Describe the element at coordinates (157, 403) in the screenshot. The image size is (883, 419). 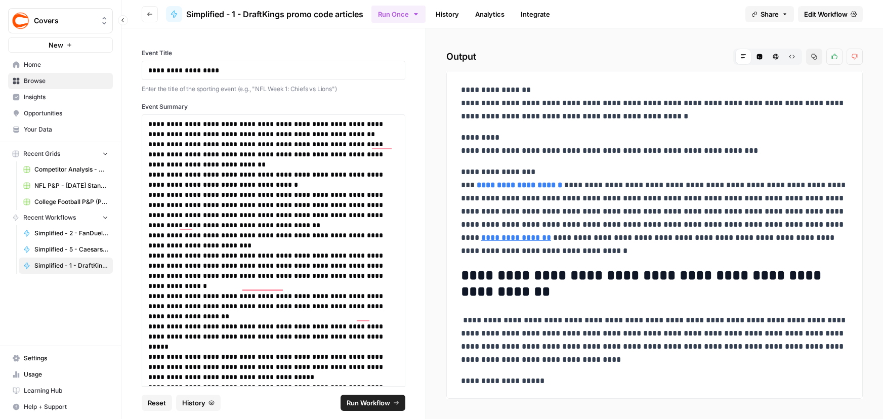
I see `span: Reset` at that location.